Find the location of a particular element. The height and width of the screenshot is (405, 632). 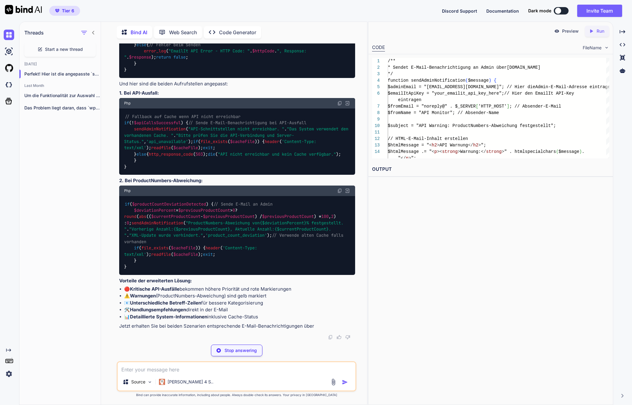

span: $productCountDeviationDetected is located at coordinates (169, 204).